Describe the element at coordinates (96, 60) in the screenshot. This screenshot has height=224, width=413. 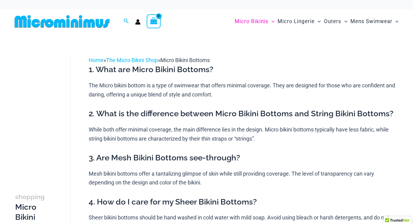
I see `a: Home` at that location.